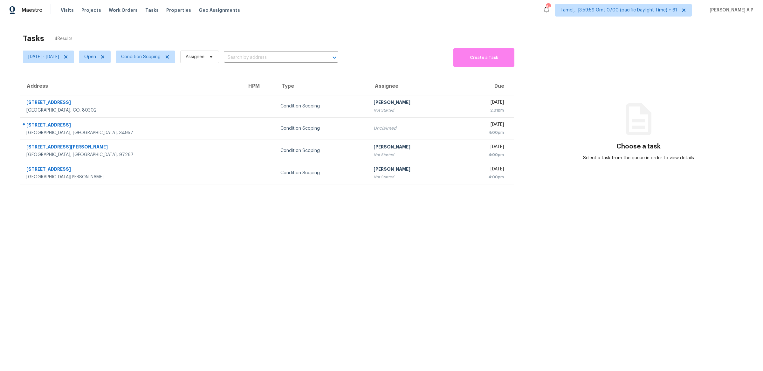 This screenshot has width=763, height=371. Describe the element at coordinates (619, 10) in the screenshot. I see `span: Tamp[…]3:59:59 Gmt 0700 (pacific Daylight Time) + 61` at that location.